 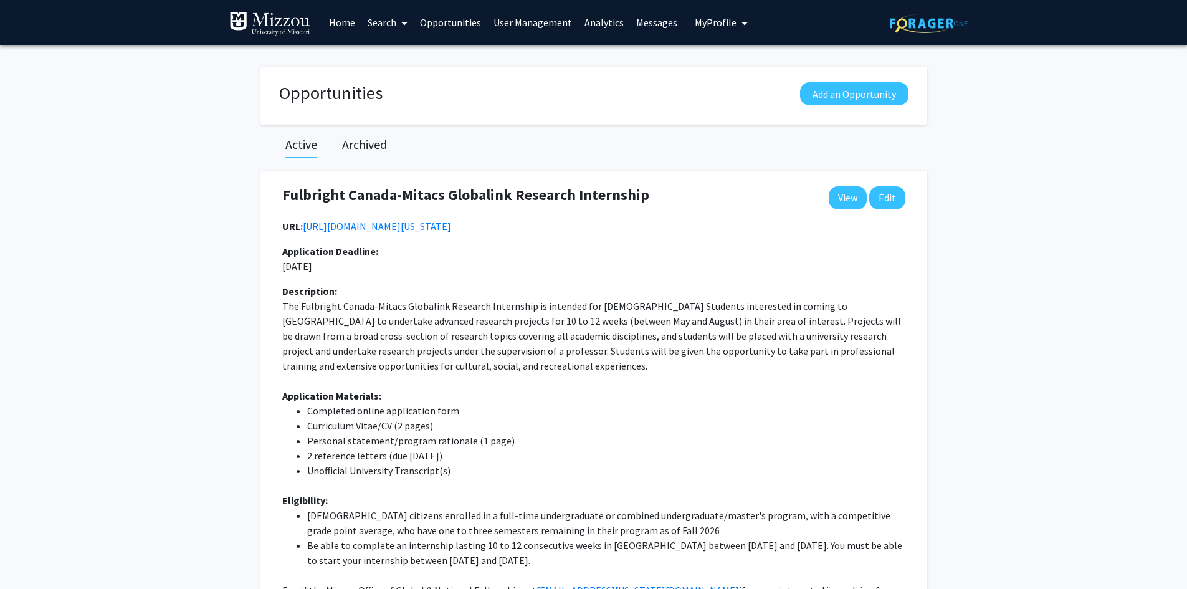 What do you see at coordinates (305, 500) in the screenshot?
I see `strong: Eligibility:` at bounding box center [305, 500].